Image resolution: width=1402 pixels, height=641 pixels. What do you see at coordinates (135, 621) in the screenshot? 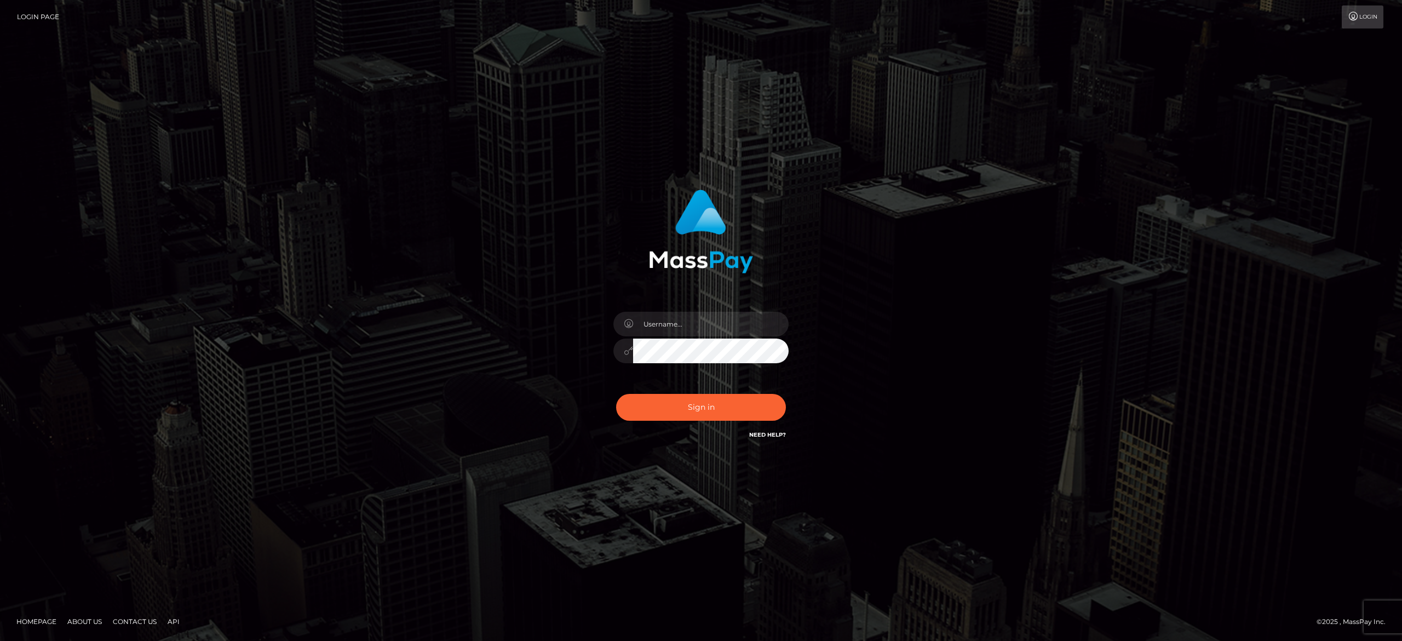
I see `a: Contact Us` at bounding box center [135, 621].